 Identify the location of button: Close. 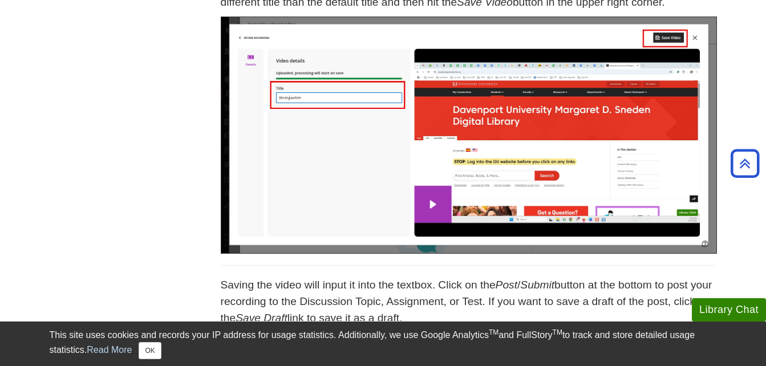
(149, 351).